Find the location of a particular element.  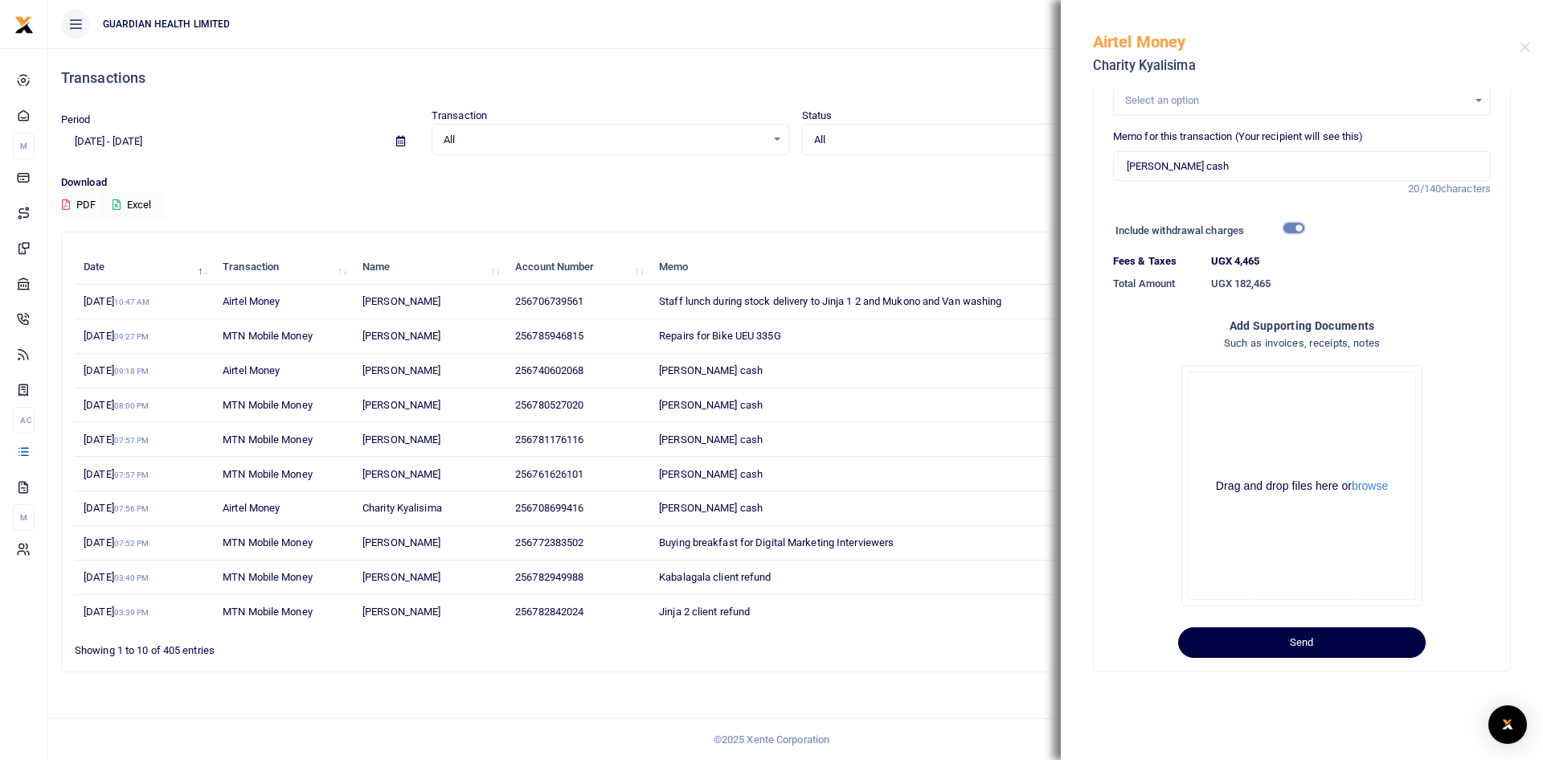

span: 256706739561 is located at coordinates (549, 301).